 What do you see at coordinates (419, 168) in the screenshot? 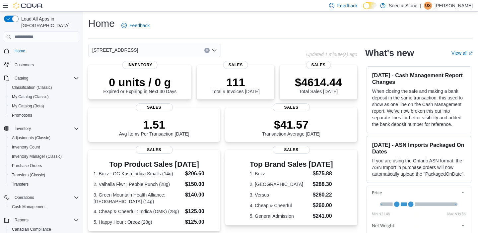
I see `p: If you are using the Ontario ASN format, the ASN Import in purchase orders will now automatically...` at bounding box center [419, 168].